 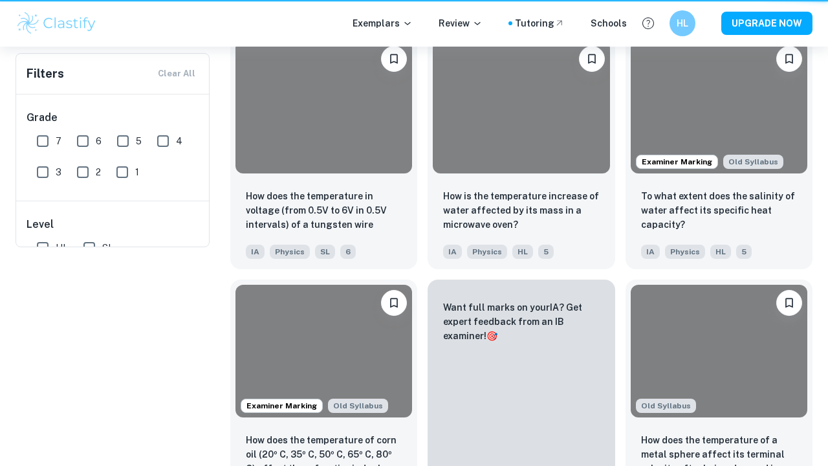 What do you see at coordinates (58, 141) in the screenshot?
I see `span: 7` at bounding box center [58, 141].